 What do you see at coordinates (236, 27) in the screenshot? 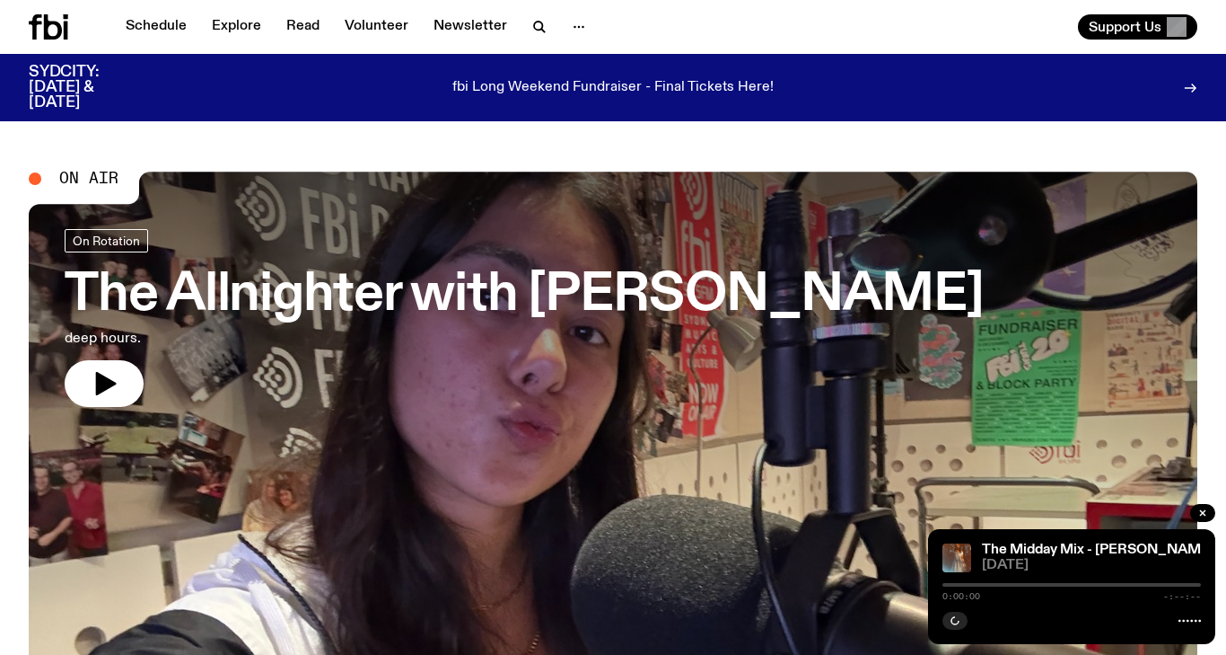
I see `a: Explore` at bounding box center [236, 27].